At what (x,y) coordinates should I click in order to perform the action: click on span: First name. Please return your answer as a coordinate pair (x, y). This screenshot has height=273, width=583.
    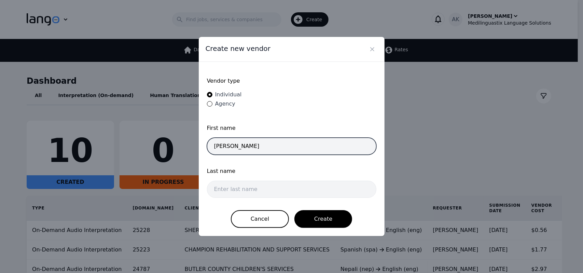
    Looking at the image, I should click on (292, 128).